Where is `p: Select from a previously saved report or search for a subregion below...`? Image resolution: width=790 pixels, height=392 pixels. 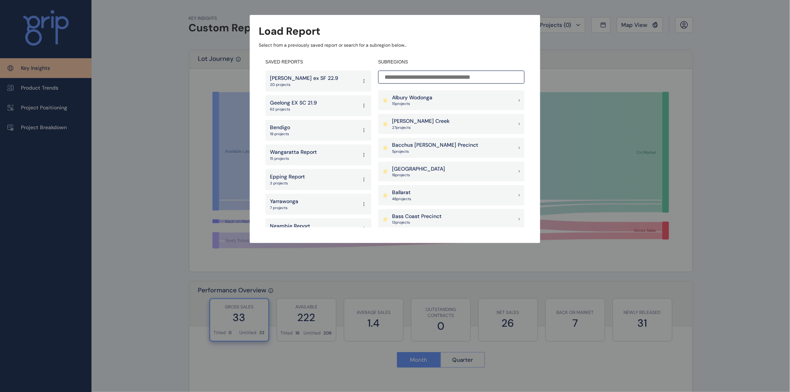
p: Select from a previously saved report or search for a subregion below... is located at coordinates (395, 45).